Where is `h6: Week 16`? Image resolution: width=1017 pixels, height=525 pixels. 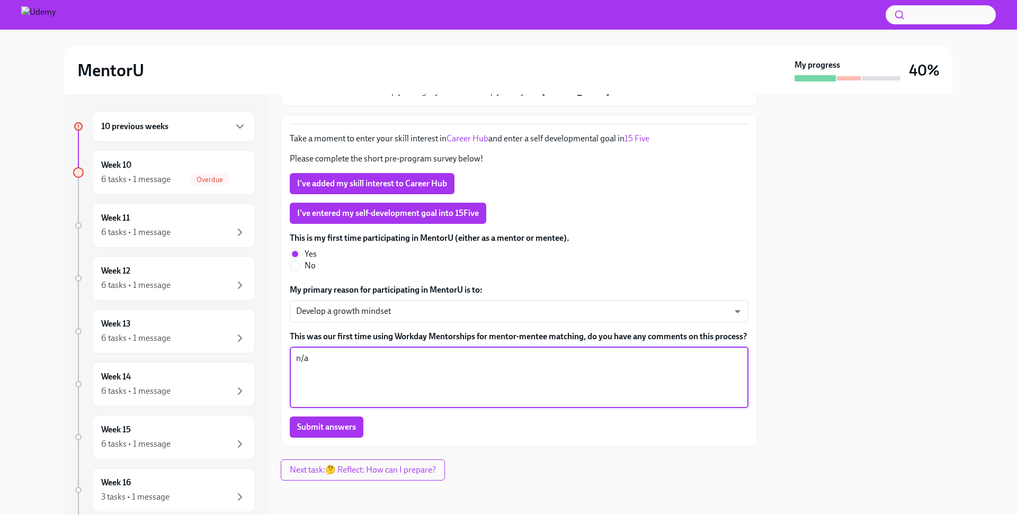 h6: Week 16 is located at coordinates (116, 483).